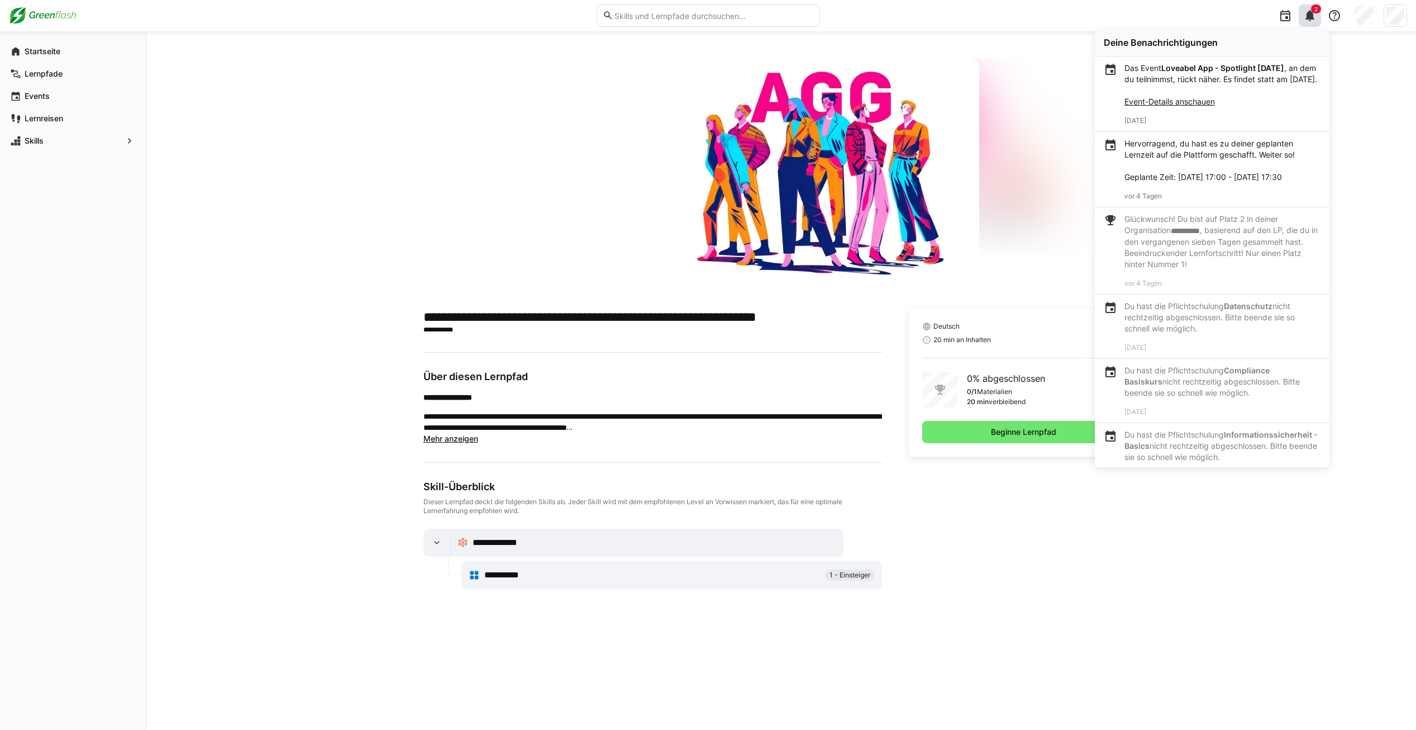 This screenshot has width=1416, height=730. Describe the element at coordinates (972, 392) in the screenshot. I see `p: 0/1` at that location.